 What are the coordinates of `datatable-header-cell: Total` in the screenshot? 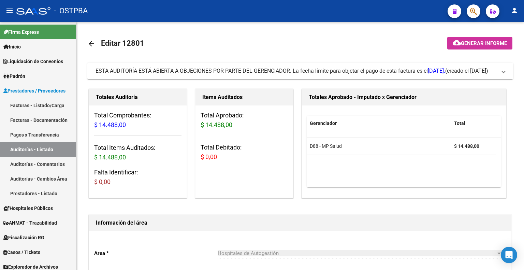 It's located at (473, 123).